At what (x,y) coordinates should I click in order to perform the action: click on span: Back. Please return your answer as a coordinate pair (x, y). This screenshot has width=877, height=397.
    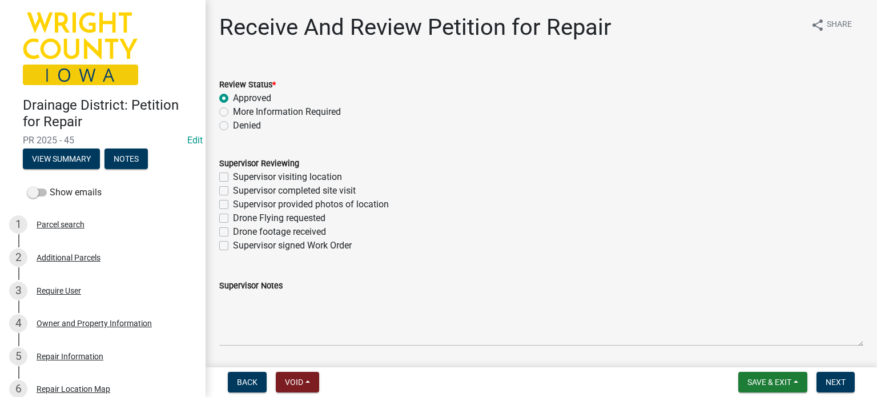
    Looking at the image, I should click on (247, 382).